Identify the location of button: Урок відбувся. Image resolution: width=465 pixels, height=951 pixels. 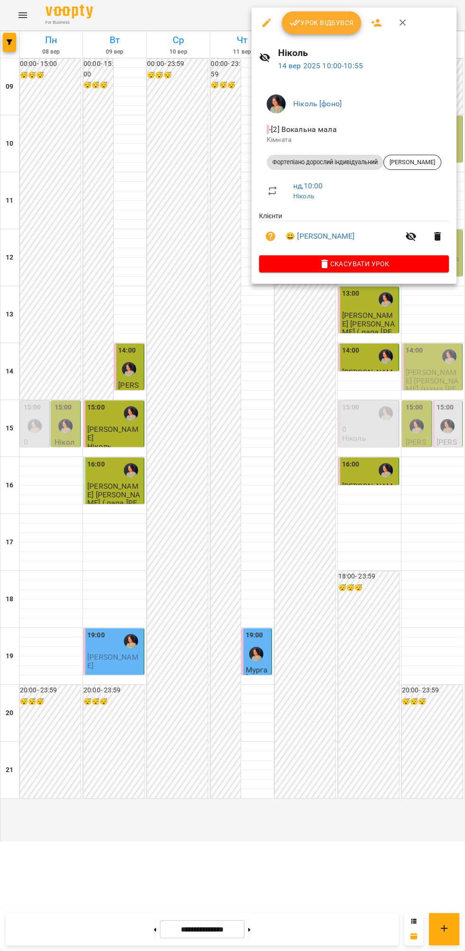
(322, 23).